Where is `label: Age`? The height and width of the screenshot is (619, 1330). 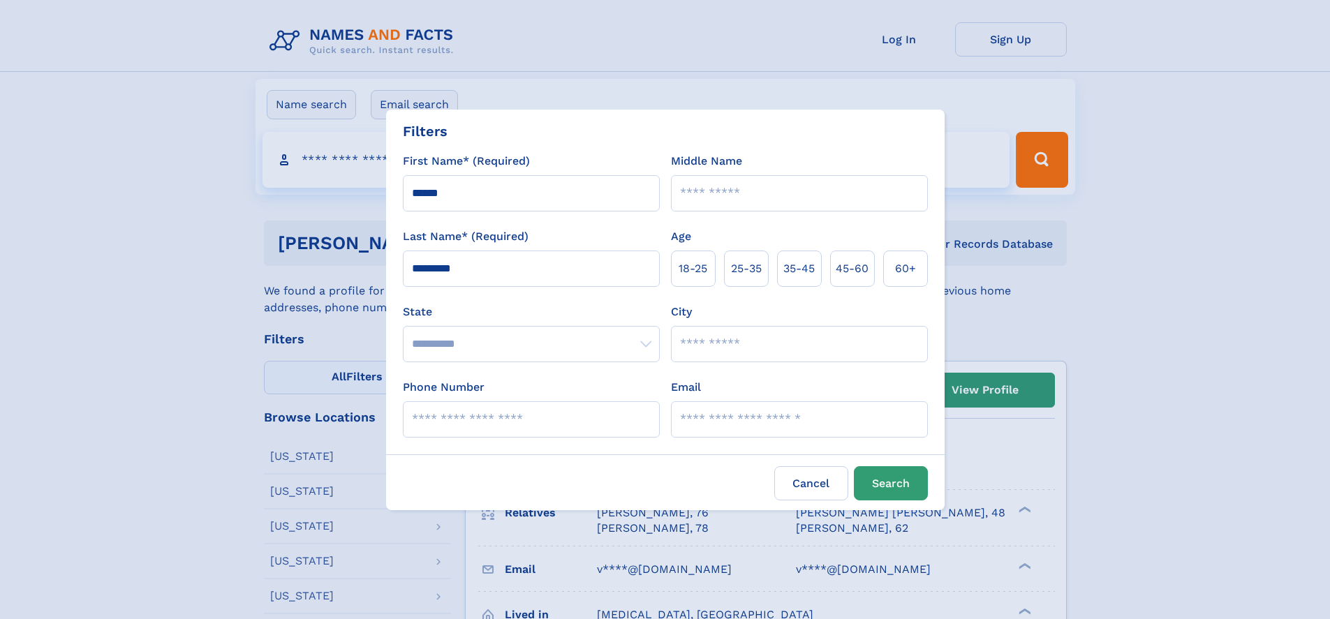 label: Age is located at coordinates (681, 237).